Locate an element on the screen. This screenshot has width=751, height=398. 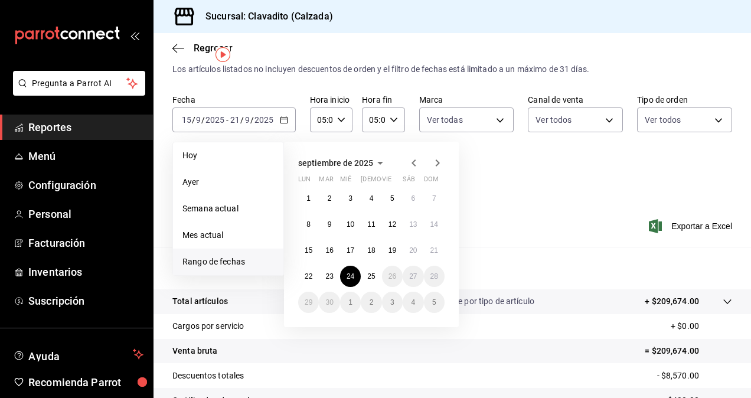
abbr: 8 de septiembre de 2025 is located at coordinates (308, 224).